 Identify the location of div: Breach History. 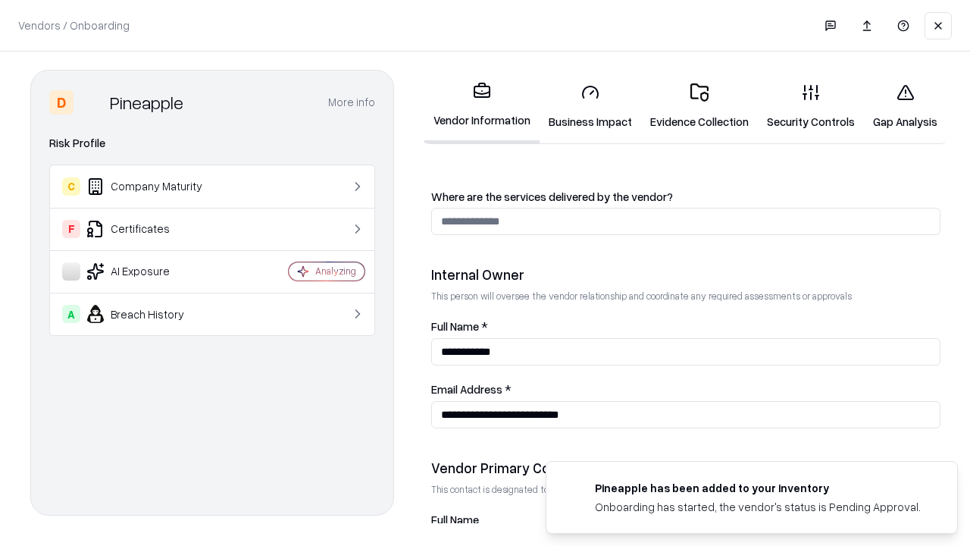
(152, 314).